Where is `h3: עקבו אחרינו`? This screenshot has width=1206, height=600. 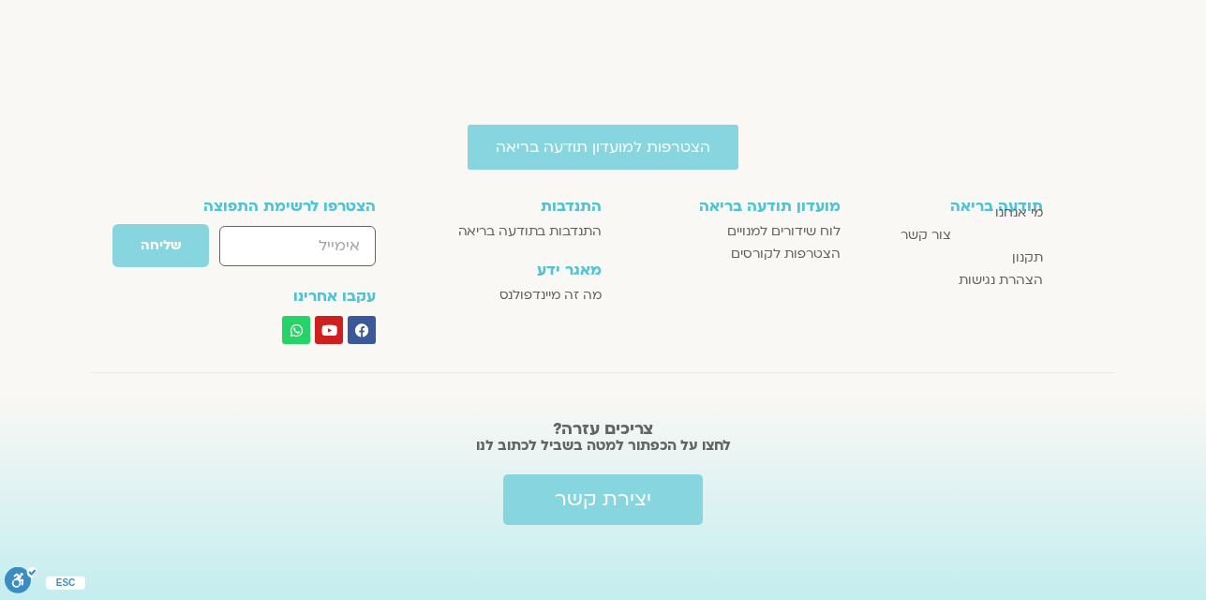 h3: עקבו אחרינו is located at coordinates (270, 296).